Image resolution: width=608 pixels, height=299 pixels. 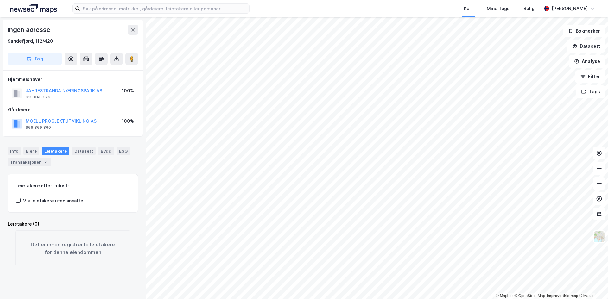 What do you see at coordinates (29, 162) in the screenshot?
I see `div: Transaksjoner` at bounding box center [29, 162].